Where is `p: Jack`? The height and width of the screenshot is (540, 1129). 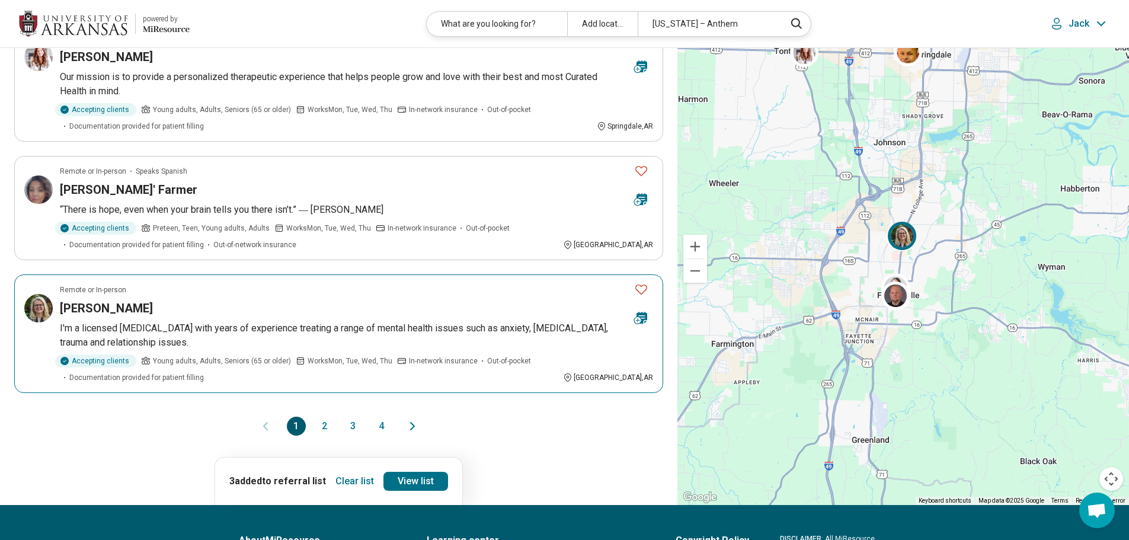 p: Jack is located at coordinates (1078, 24).